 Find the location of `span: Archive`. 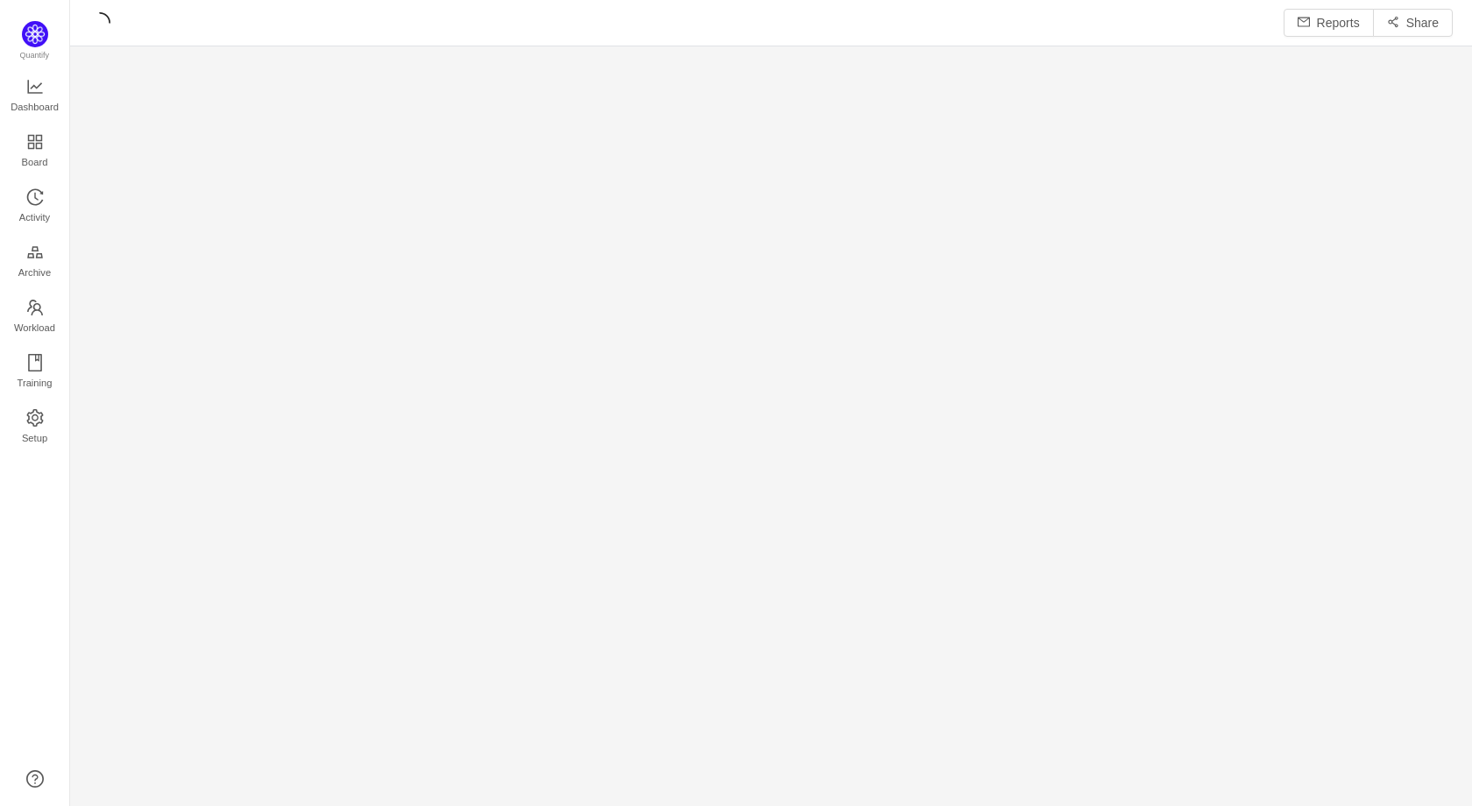

span: Archive is located at coordinates (34, 272).